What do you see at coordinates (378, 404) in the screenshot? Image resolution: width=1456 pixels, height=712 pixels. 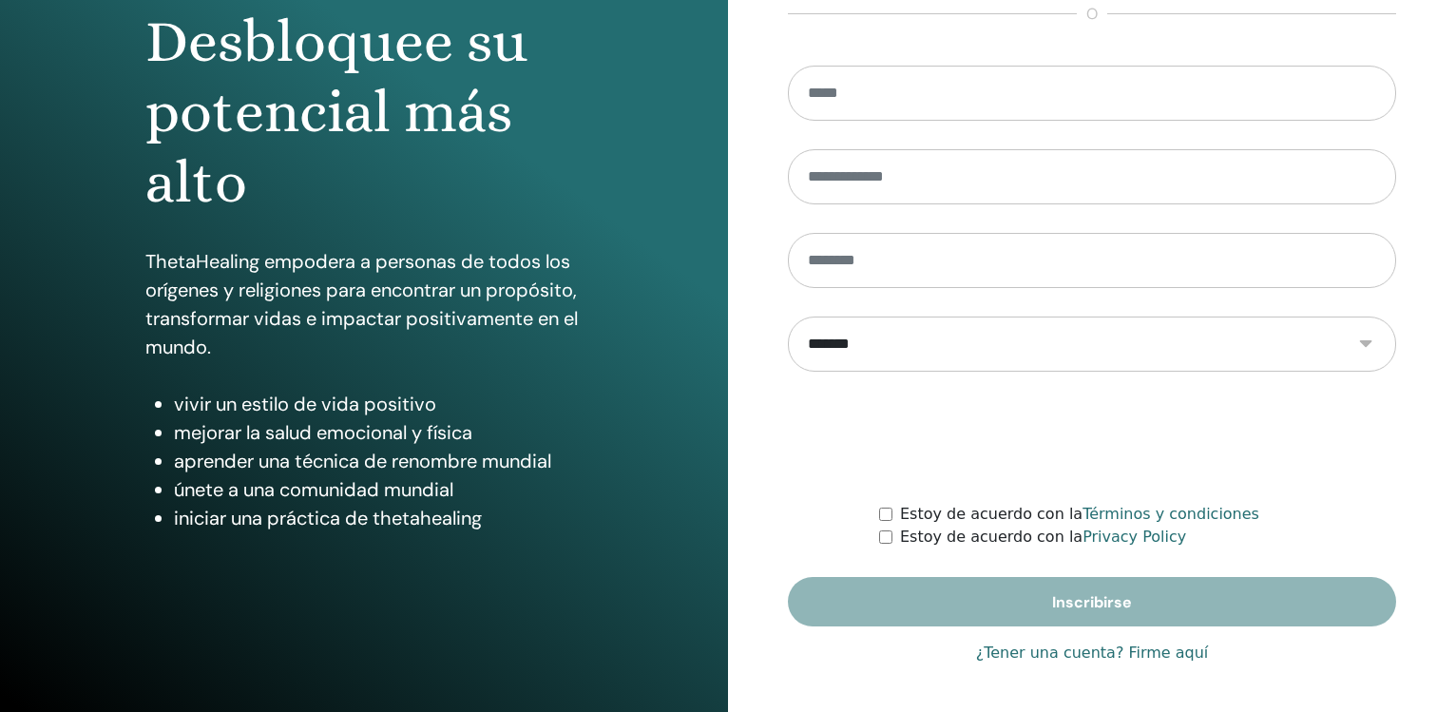 I see `li: vivir un estilo de vida positivo` at bounding box center [378, 404].